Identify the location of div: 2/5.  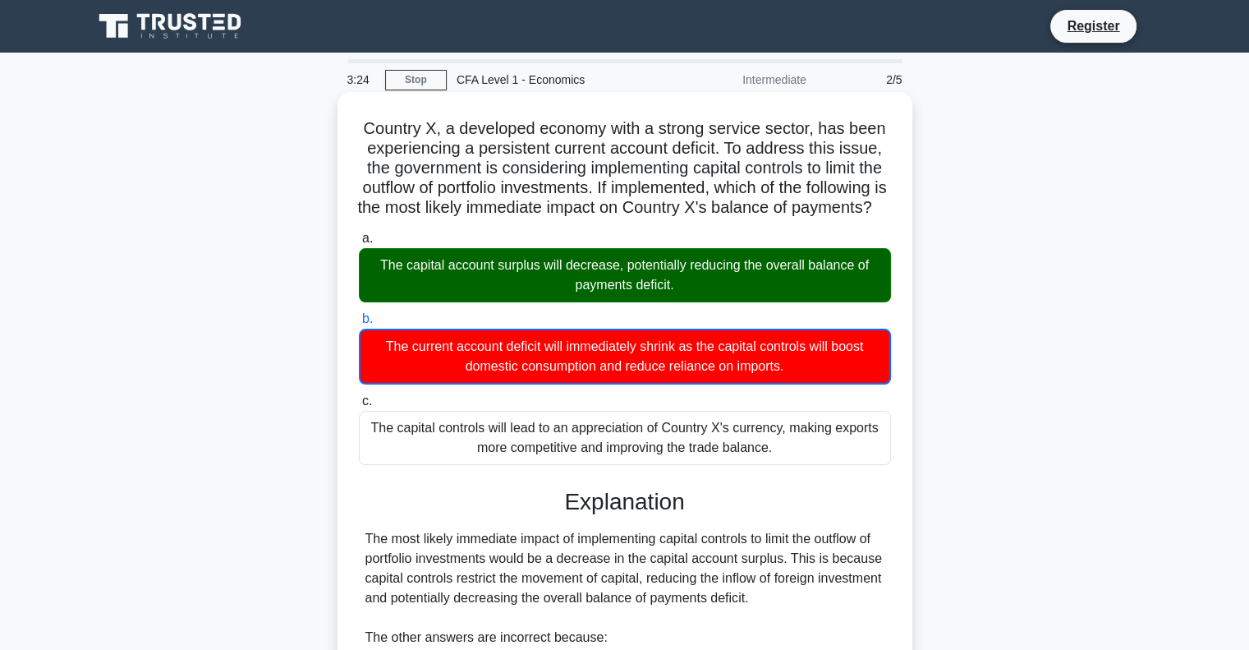
(864, 80).